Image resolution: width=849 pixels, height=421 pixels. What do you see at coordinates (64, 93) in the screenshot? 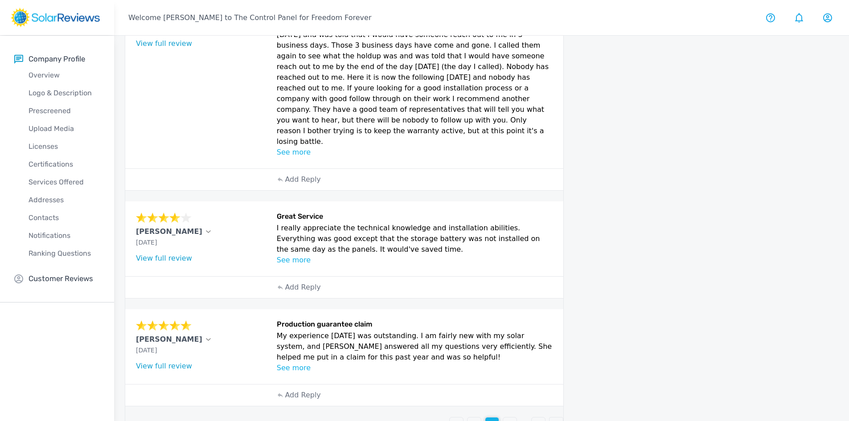
I see `p: Logo & Description` at bounding box center [64, 93].